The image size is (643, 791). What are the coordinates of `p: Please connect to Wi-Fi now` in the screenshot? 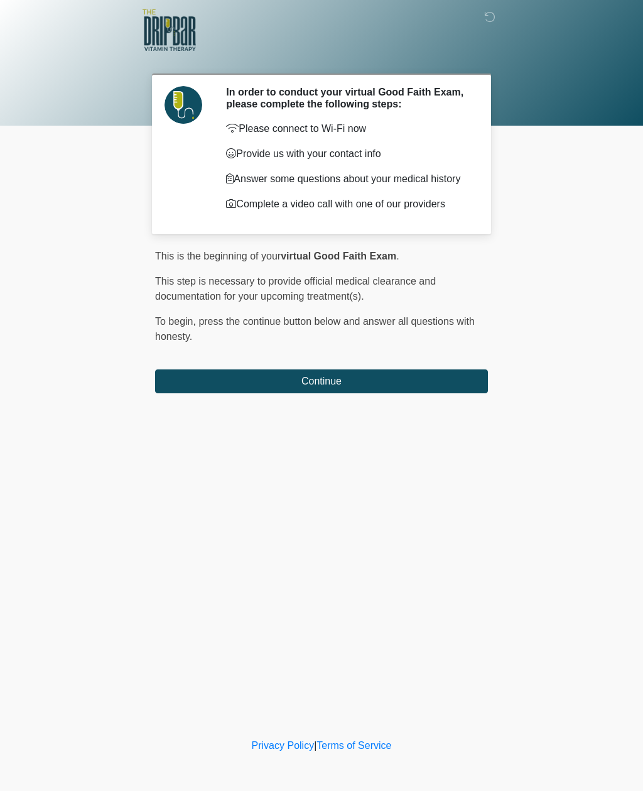 It's located at (347, 129).